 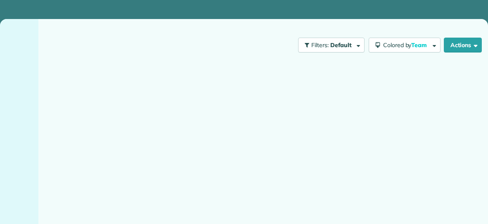 I want to click on span: Default, so click(x=341, y=45).